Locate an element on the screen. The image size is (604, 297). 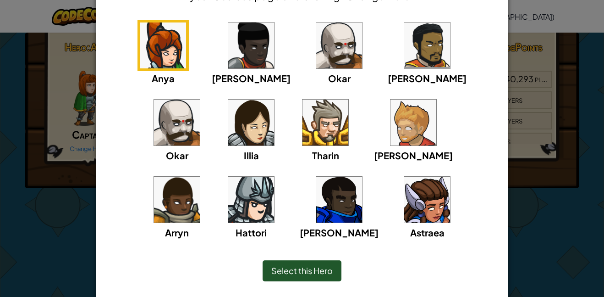
span: Tharin is located at coordinates (325, 155).